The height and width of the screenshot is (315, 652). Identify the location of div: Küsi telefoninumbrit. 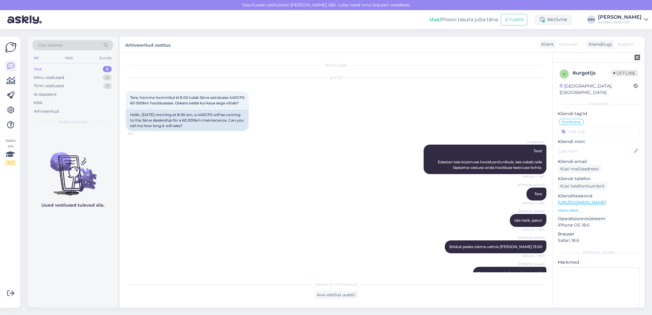
(582, 186).